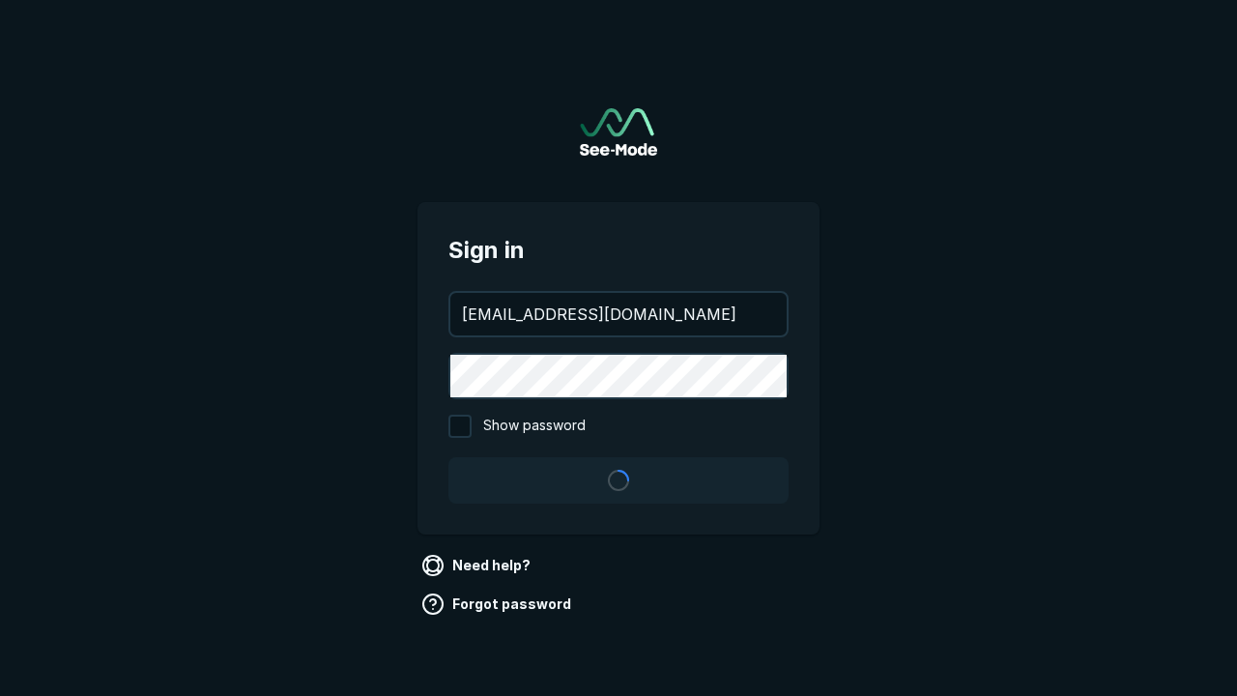 Image resolution: width=1237 pixels, height=696 pixels. I want to click on a: Forgot password, so click(498, 604).